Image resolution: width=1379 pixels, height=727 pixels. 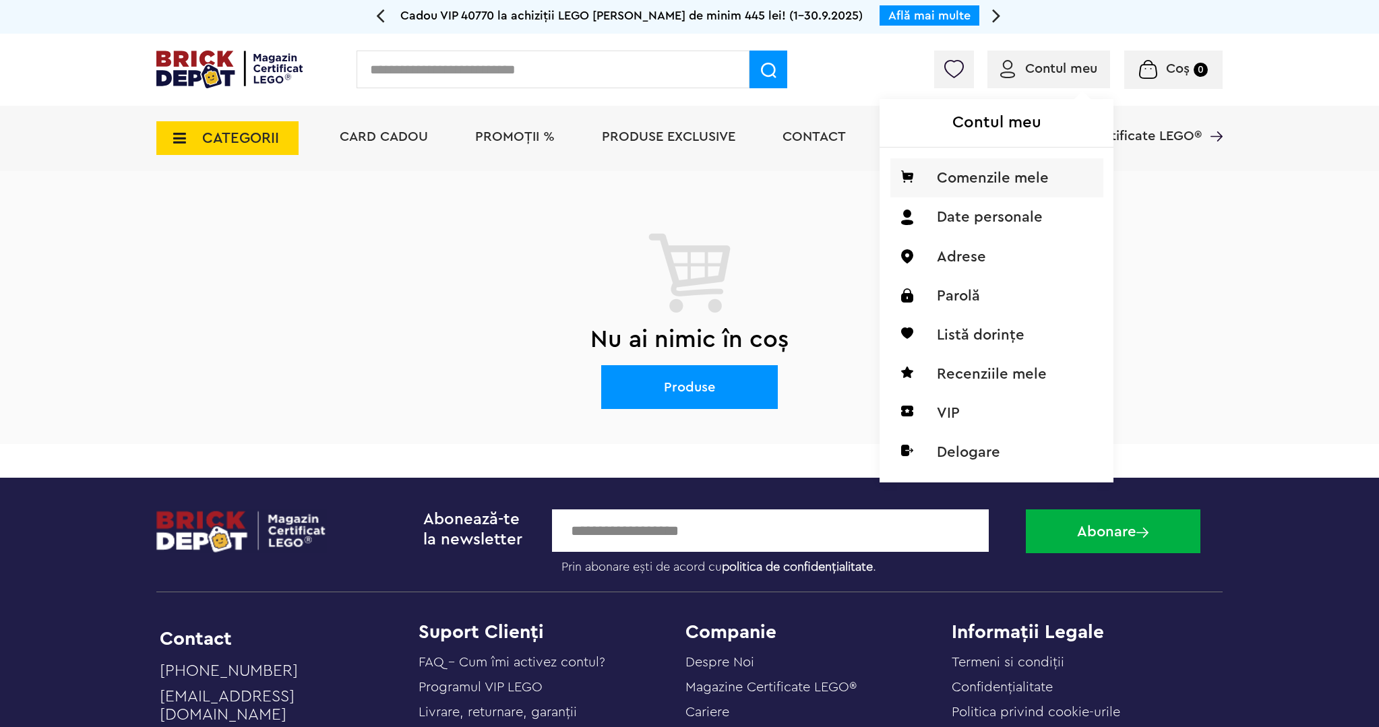 What do you see at coordinates (497, 712) in the screenshot?
I see `a: Livrare, returnare, garanţii` at bounding box center [497, 712].